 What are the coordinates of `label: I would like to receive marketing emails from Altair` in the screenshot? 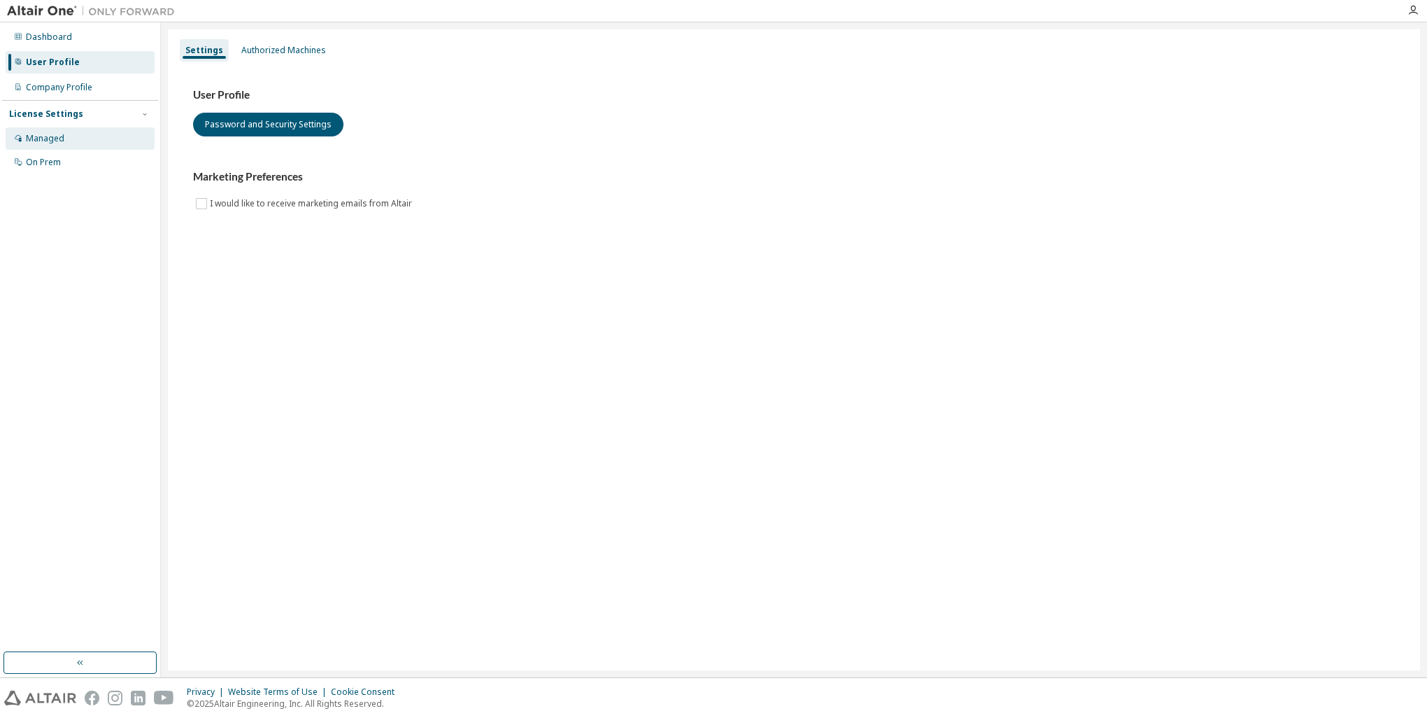 It's located at (312, 204).